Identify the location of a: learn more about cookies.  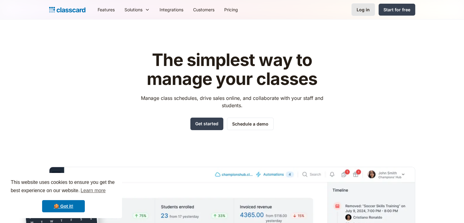
(93, 190).